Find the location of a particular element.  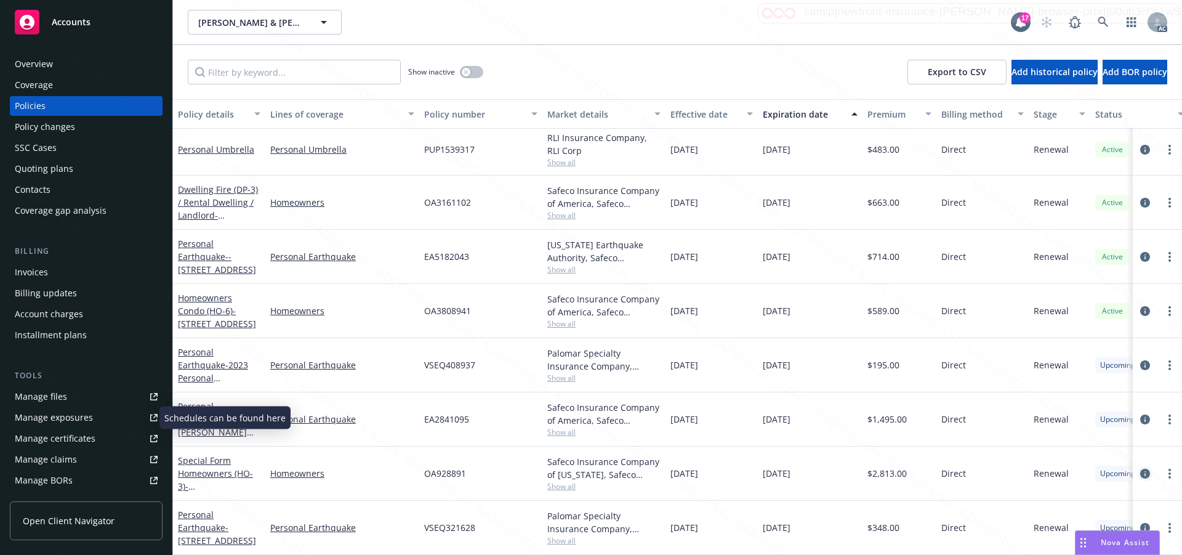

div: Policy details is located at coordinates (212, 114).